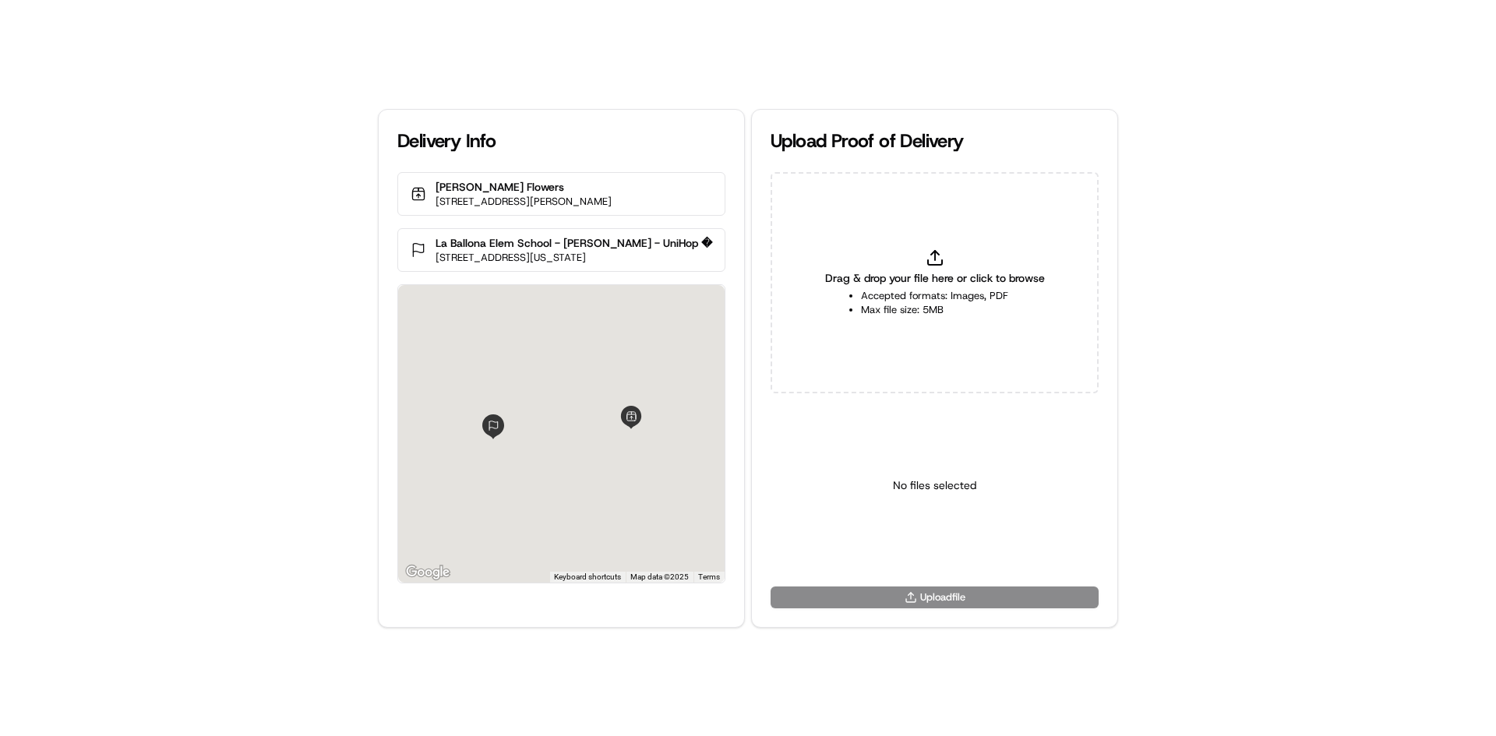 The image size is (1496, 736). I want to click on span: Map data ©2025, so click(659, 577).